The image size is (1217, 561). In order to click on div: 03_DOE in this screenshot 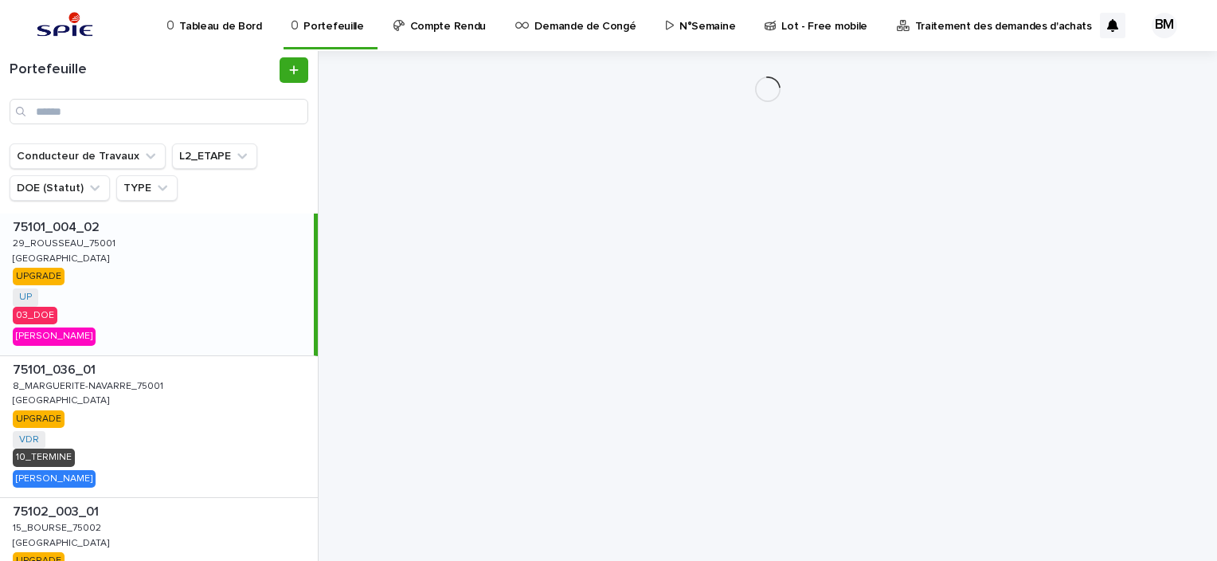, I will do `click(35, 315)`.